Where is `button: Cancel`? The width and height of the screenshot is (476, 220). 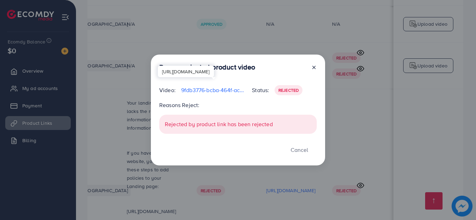
button: Cancel is located at coordinates (299, 150).